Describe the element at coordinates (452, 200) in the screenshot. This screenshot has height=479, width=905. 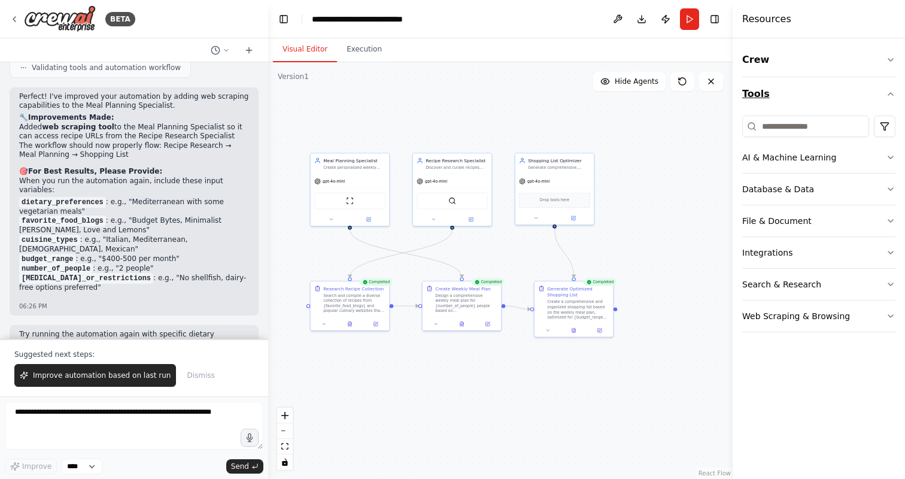
I see `img: SerperDevTool` at that location.